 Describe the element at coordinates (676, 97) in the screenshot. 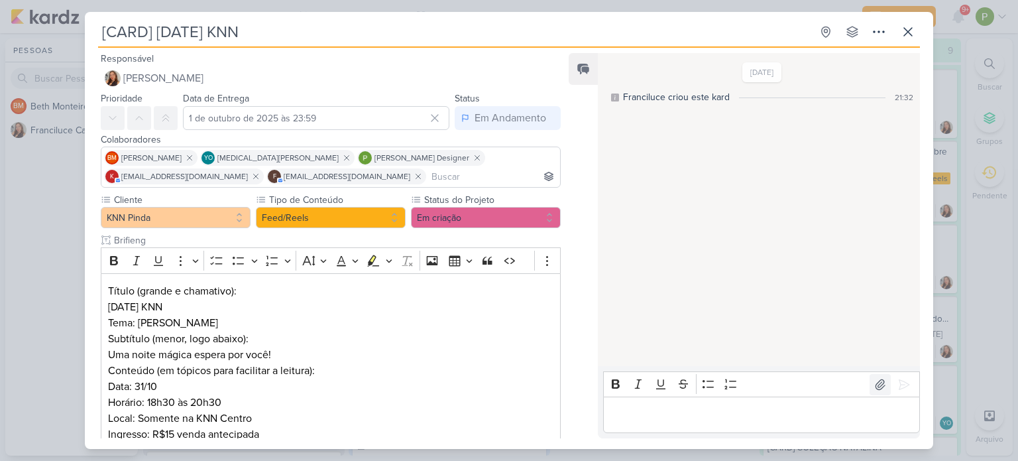

I see `div: Franciluce criou este kard` at that location.